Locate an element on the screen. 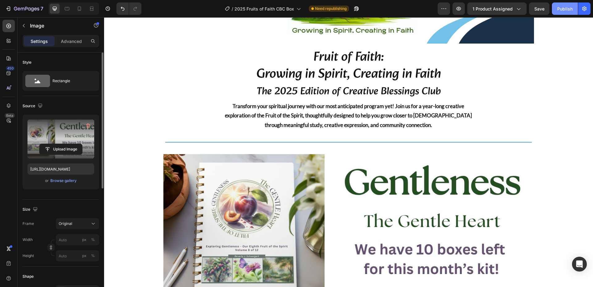 The height and width of the screenshot is (287, 593). label: Width is located at coordinates (27, 240).